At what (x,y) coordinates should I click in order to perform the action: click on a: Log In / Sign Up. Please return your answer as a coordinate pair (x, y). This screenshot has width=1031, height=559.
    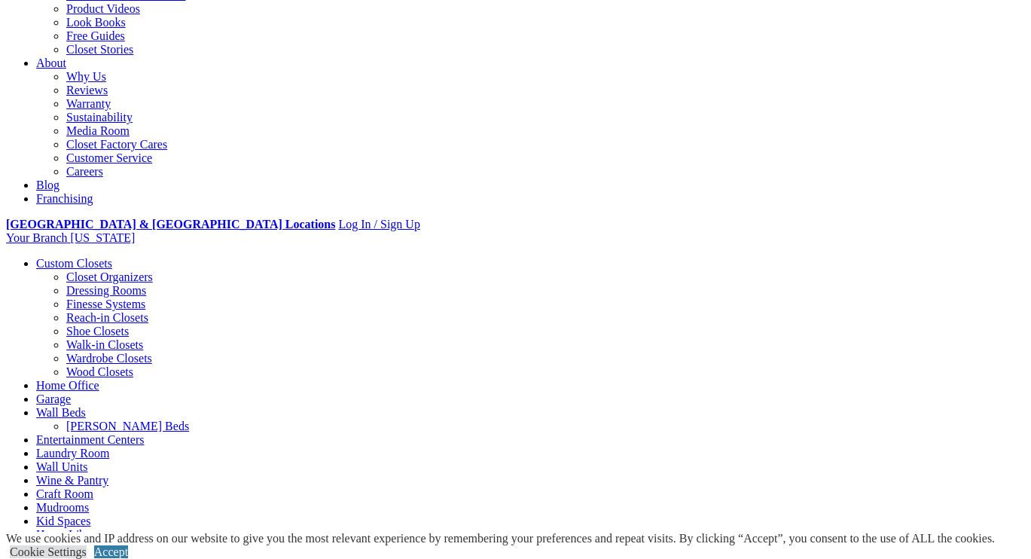
    Looking at the image, I should click on (379, 224).